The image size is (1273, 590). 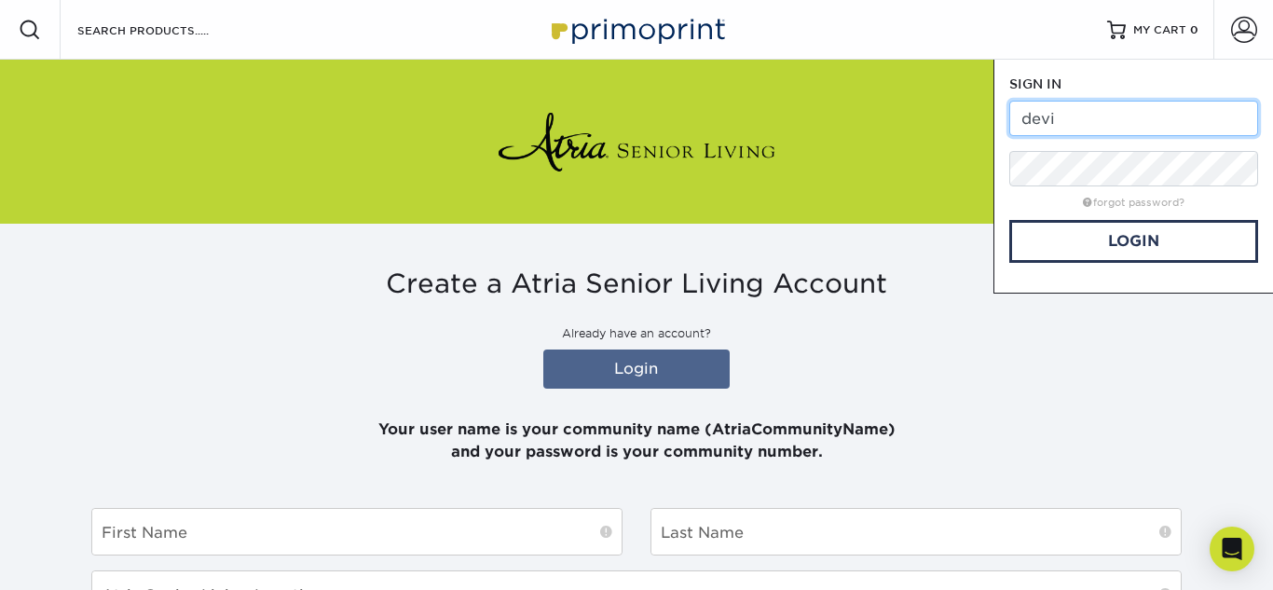 I want to click on input: Email, so click(x=1133, y=118).